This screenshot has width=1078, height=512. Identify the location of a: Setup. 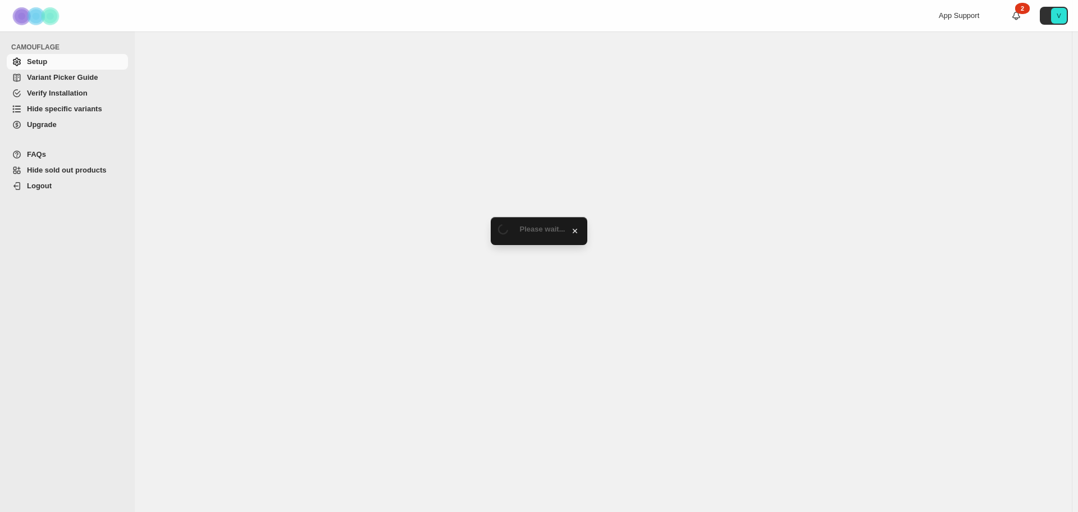
(67, 62).